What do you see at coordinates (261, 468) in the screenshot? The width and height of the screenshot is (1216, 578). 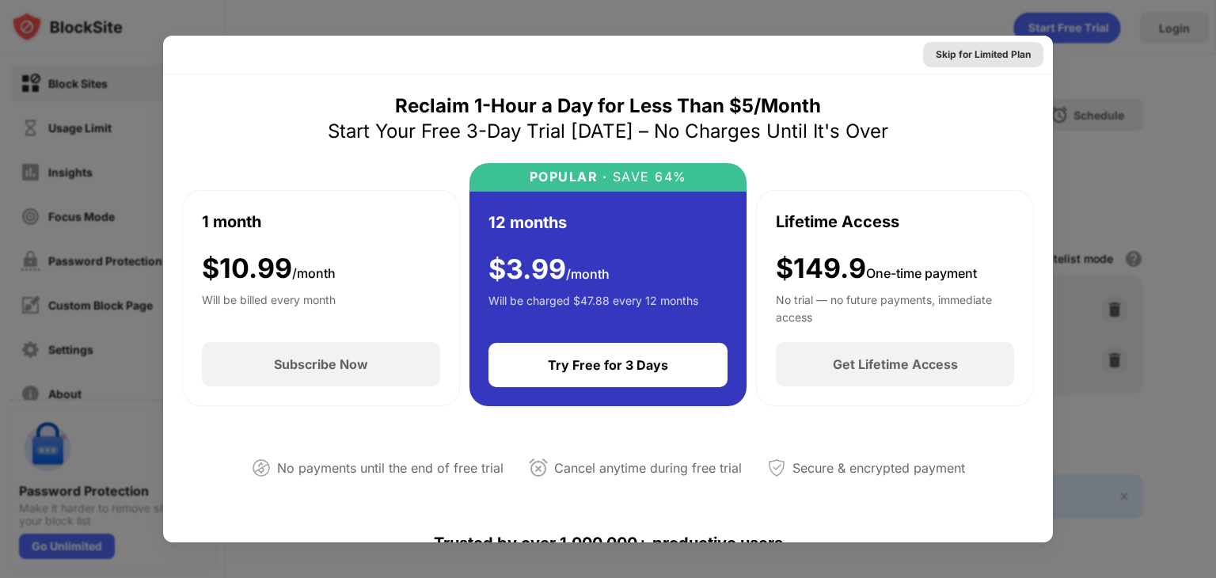 I see `img: not-paying` at bounding box center [261, 468].